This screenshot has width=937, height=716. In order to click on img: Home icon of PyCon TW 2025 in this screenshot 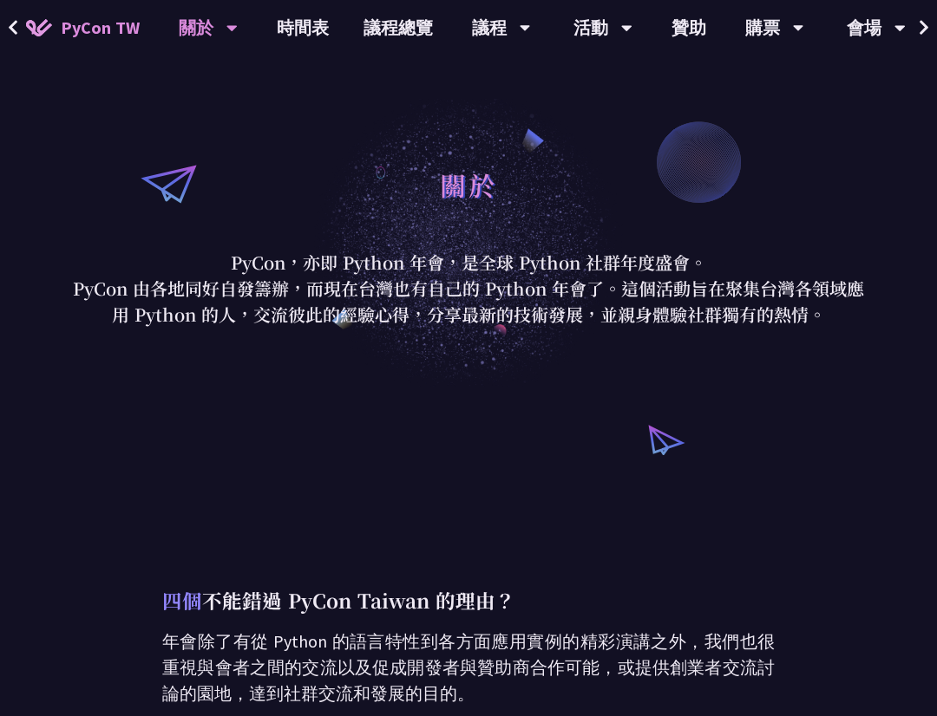, I will do `click(39, 28)`.